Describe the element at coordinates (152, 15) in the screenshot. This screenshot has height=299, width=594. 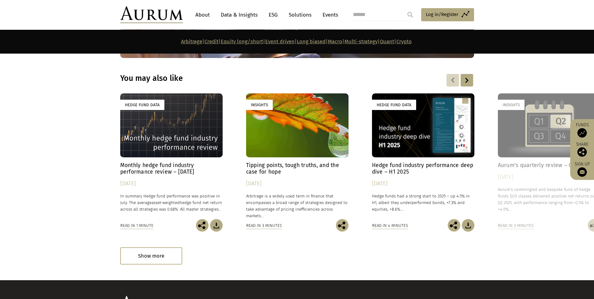
I see `img: Aurum` at that location.